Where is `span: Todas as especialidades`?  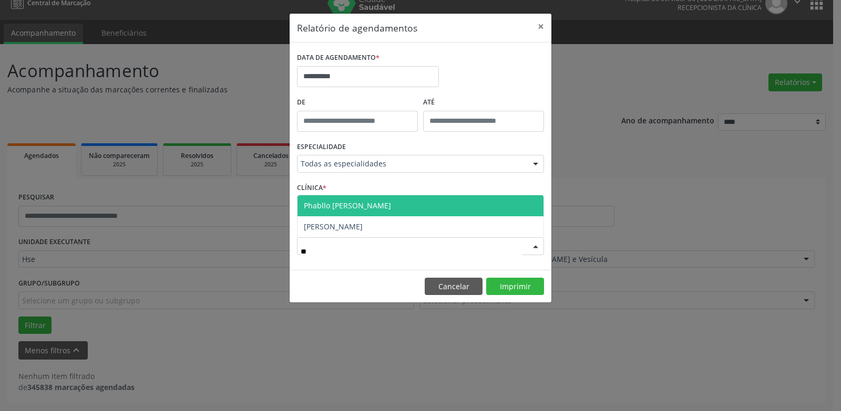 span: Todas as especialidades is located at coordinates (411, 164).